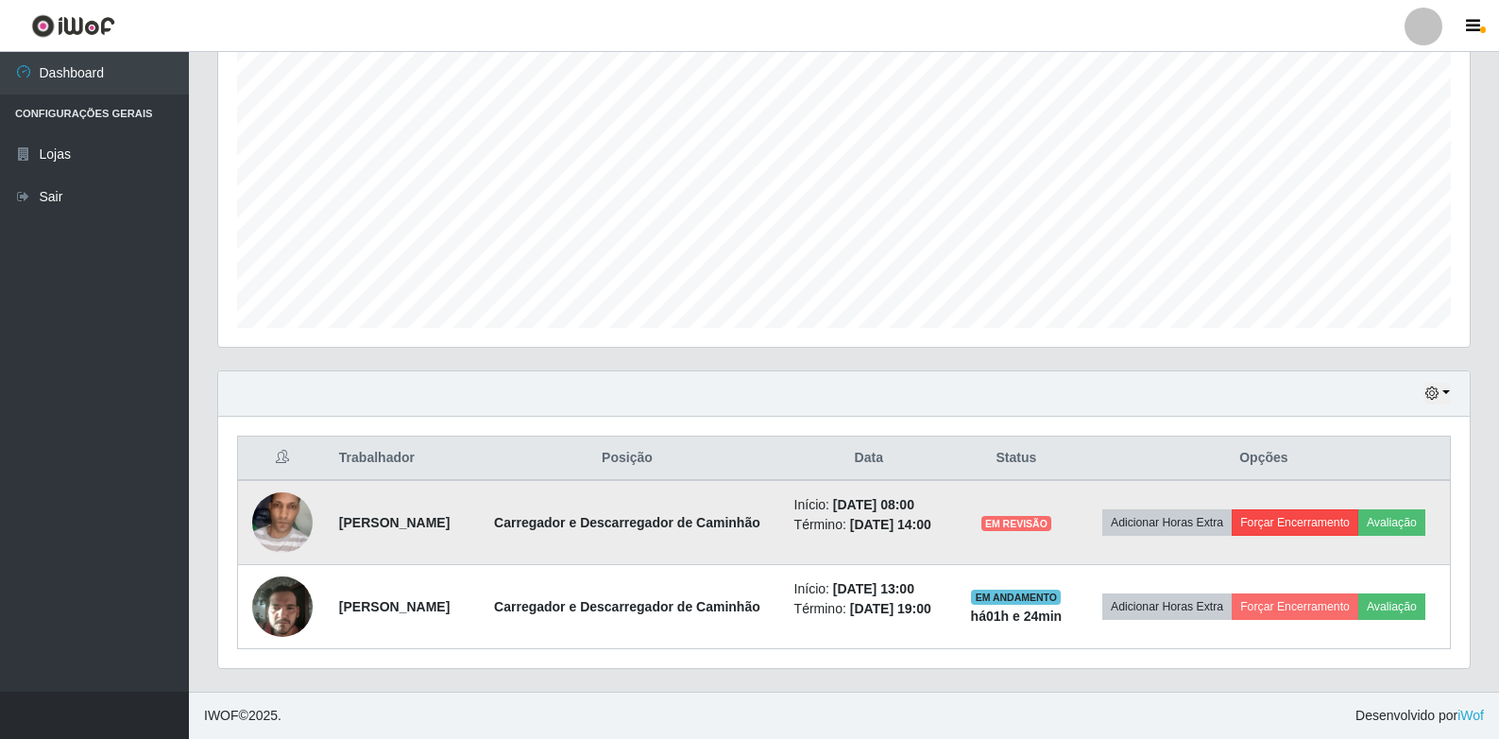 This screenshot has width=1499, height=739. I want to click on th: Data, so click(869, 458).